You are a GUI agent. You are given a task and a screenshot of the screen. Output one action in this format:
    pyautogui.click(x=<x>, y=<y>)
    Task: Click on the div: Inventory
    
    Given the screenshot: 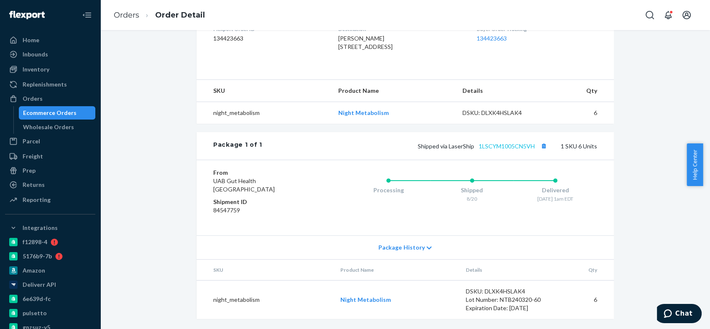 What is the action you would take?
    pyautogui.click(x=36, y=69)
    